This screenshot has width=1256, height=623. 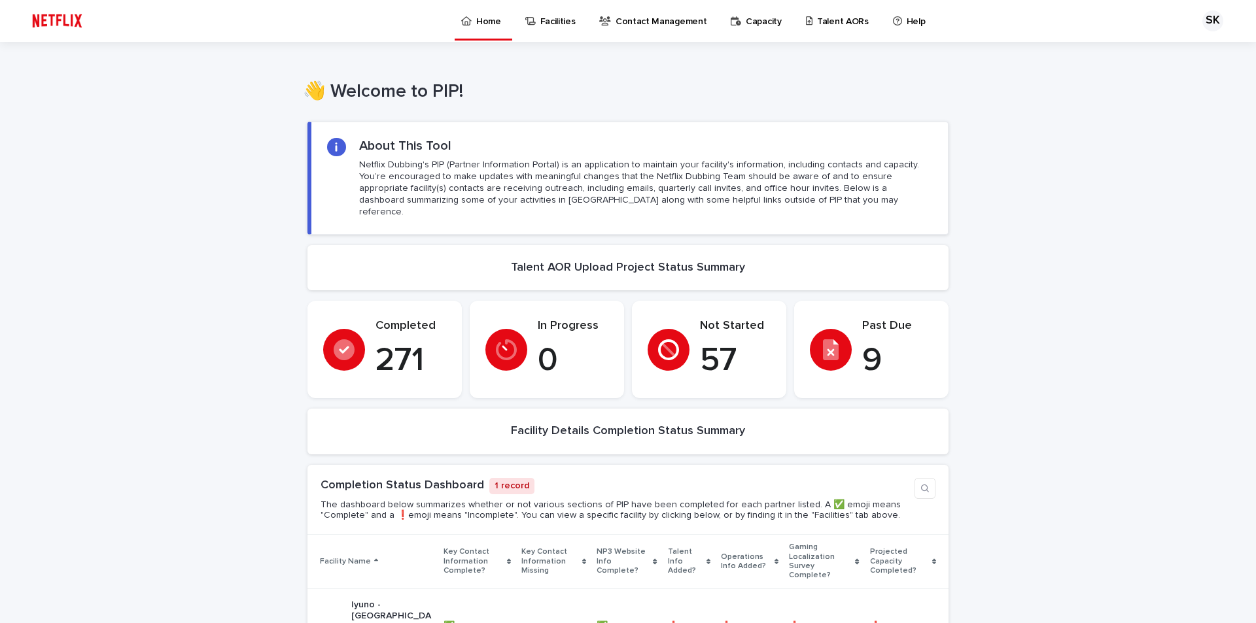 What do you see at coordinates (898, 326) in the screenshot?
I see `p: Past Due` at bounding box center [898, 326].